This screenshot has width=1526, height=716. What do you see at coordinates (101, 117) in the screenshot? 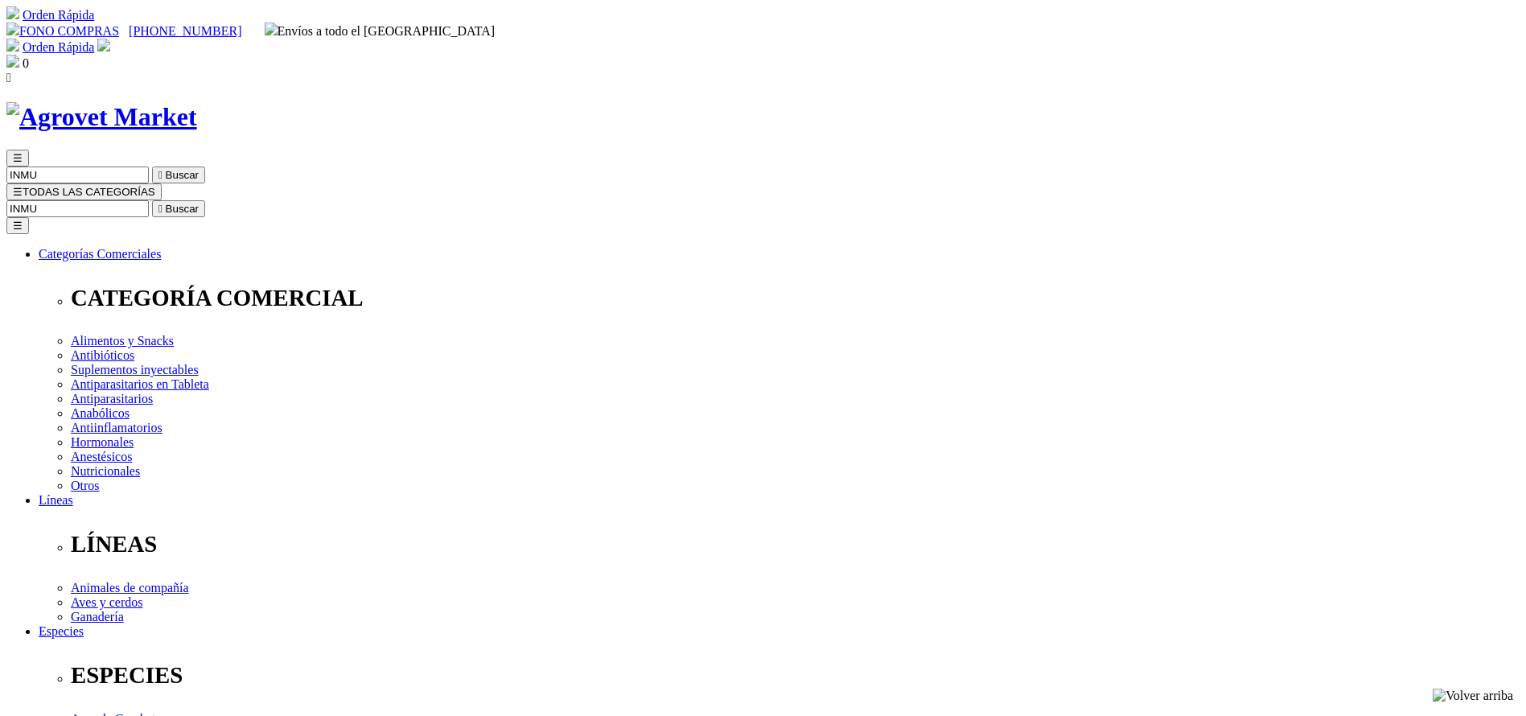
I see `img: Agrovet Market` at bounding box center [101, 117].